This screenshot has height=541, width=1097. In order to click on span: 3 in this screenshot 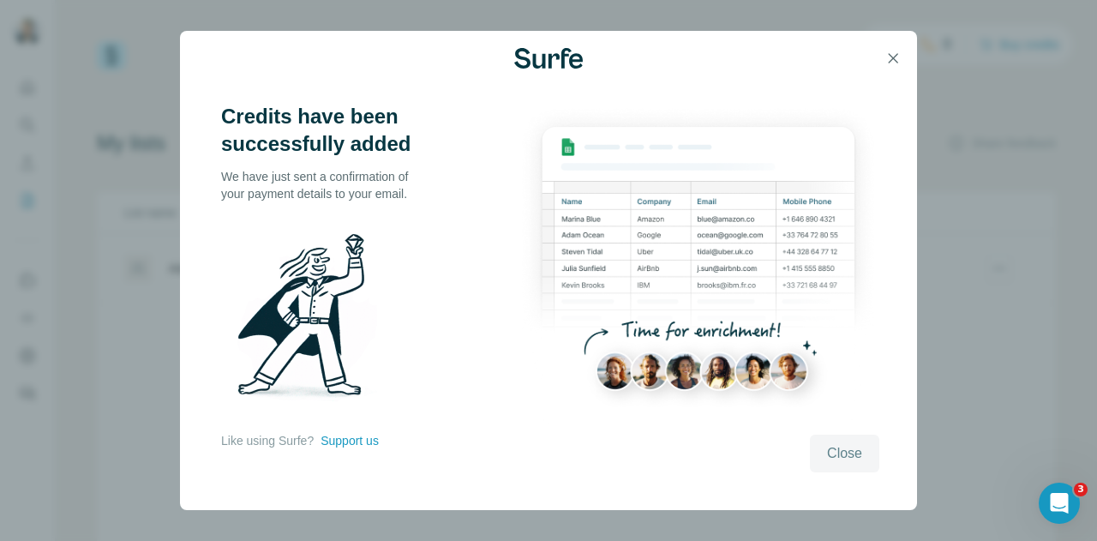, I will do `click(1081, 490)`.